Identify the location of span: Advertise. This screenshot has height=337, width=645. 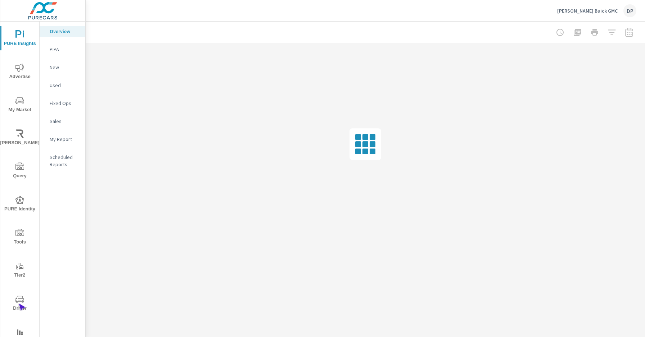
(20, 72).